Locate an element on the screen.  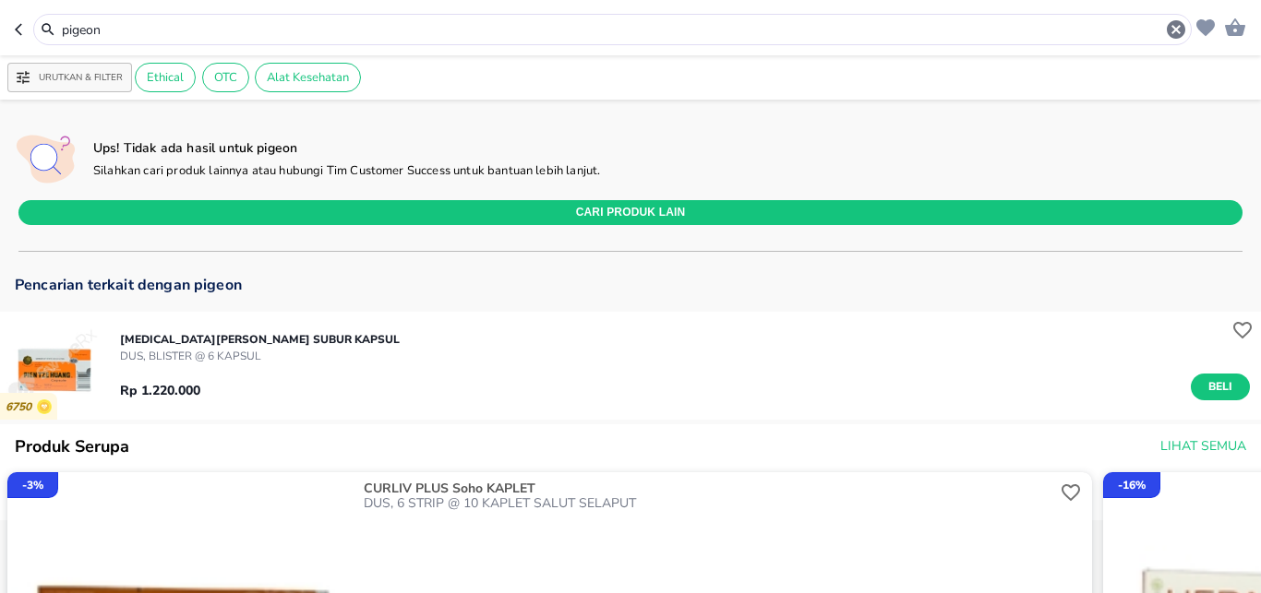
div: Ethical is located at coordinates (165, 78).